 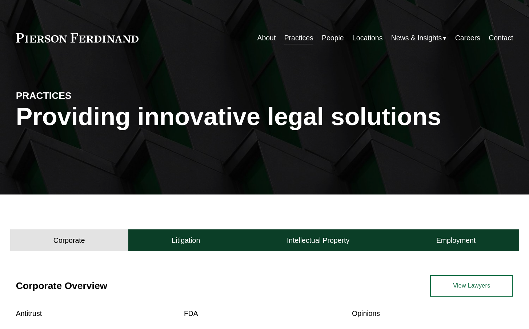 What do you see at coordinates (266, 38) in the screenshot?
I see `a: About` at bounding box center [266, 38].